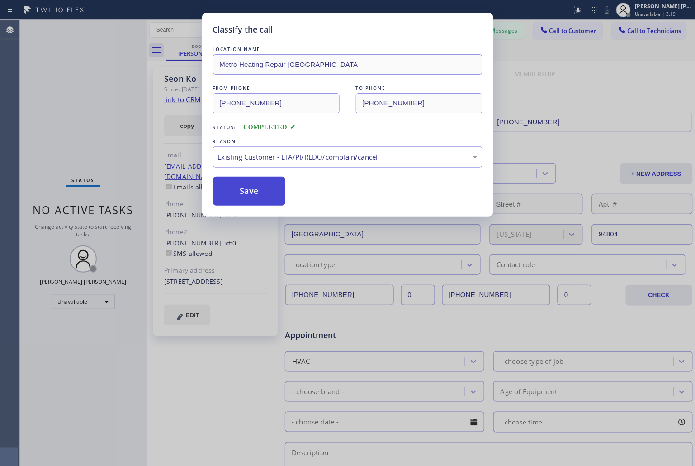  I want to click on input: To phone, so click(419, 103).